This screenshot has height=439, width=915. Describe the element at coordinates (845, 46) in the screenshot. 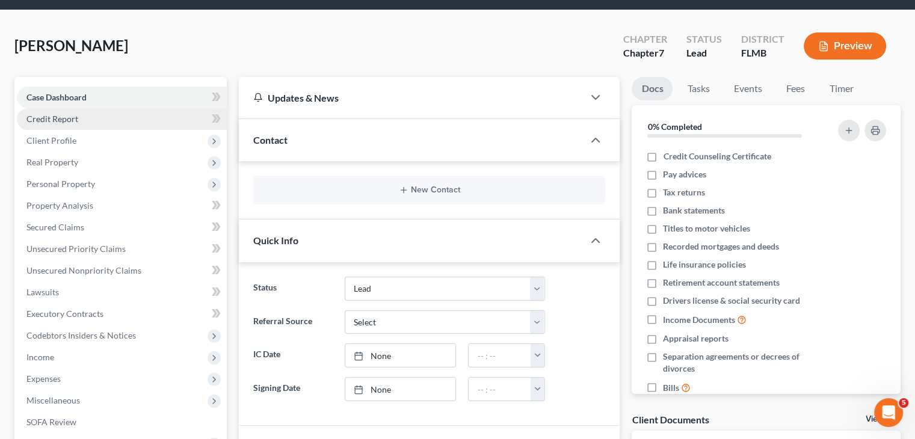

I see `button: Preview` at that location.